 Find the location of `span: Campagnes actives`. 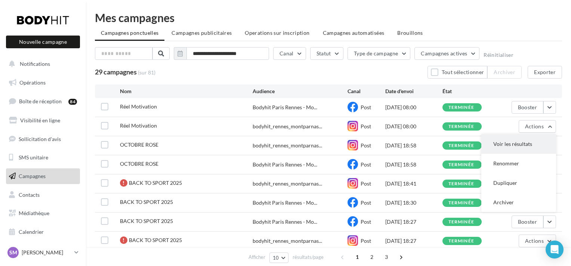

span: Campagnes actives is located at coordinates (444, 53).